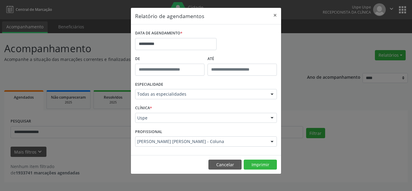 This screenshot has width=412, height=191. Describe the element at coordinates (261, 165) in the screenshot. I see `button: Imprimir` at that location.